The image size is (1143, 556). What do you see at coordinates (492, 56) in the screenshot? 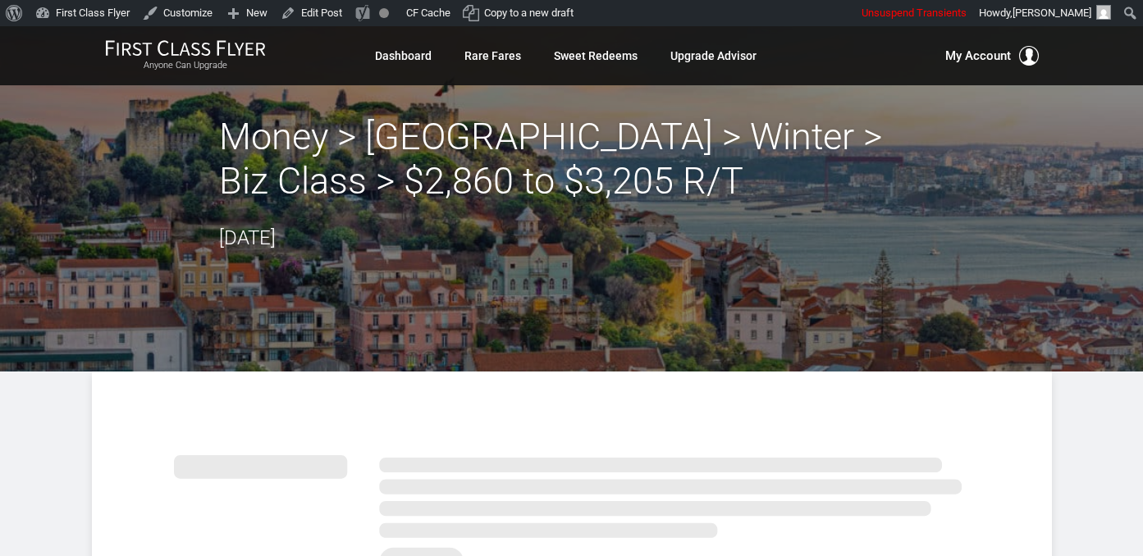
I see `a: Rare Fares` at bounding box center [492, 56].